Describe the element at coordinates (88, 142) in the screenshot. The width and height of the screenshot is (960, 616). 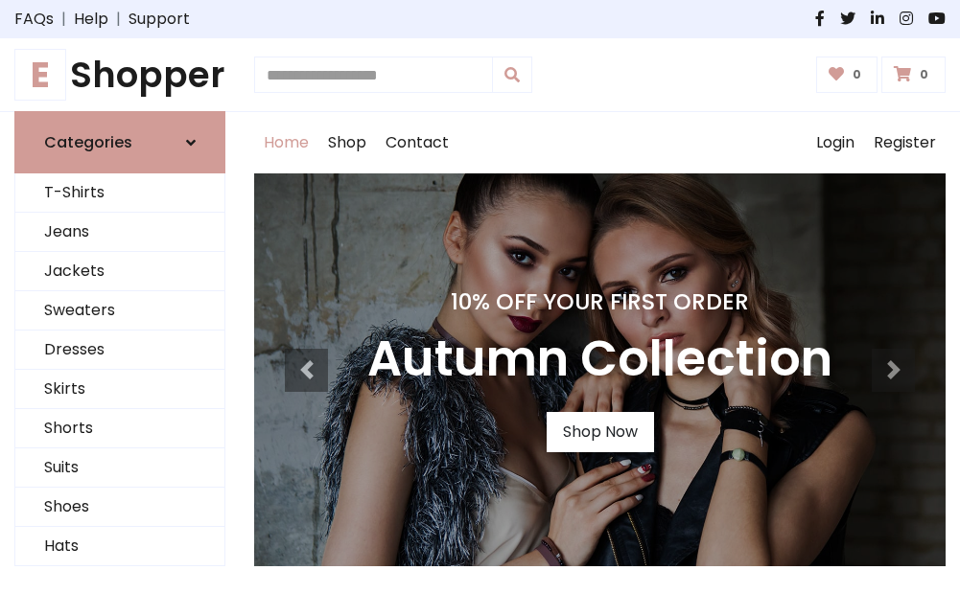
I see `h6: Categories` at that location.